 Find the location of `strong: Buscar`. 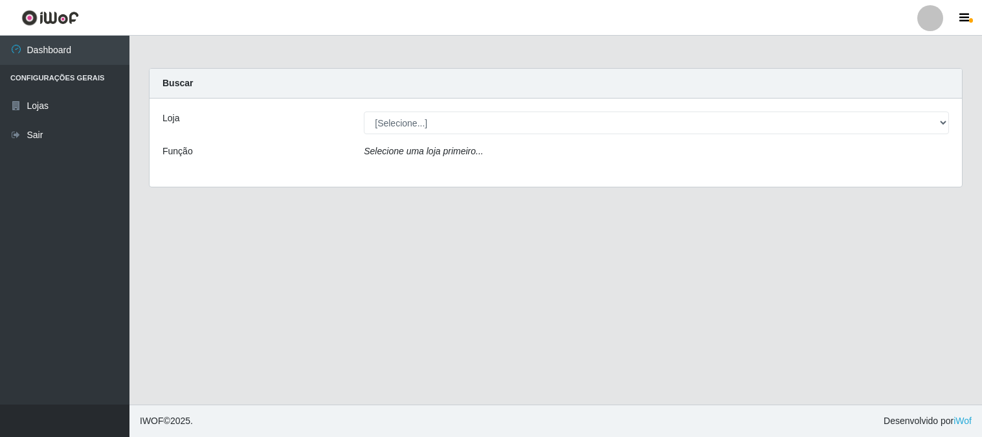

strong: Buscar is located at coordinates (177, 83).